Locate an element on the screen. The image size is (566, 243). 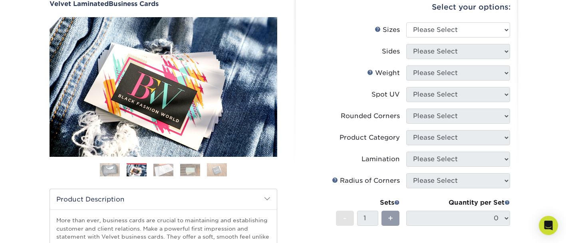
div: Weight is located at coordinates (384, 73).